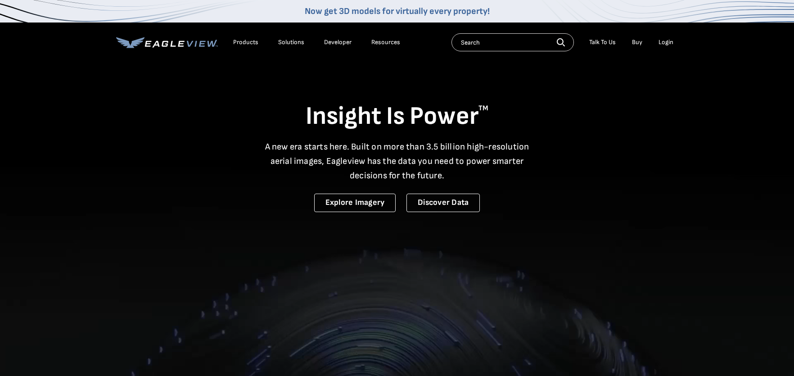  I want to click on a: Developer, so click(338, 42).